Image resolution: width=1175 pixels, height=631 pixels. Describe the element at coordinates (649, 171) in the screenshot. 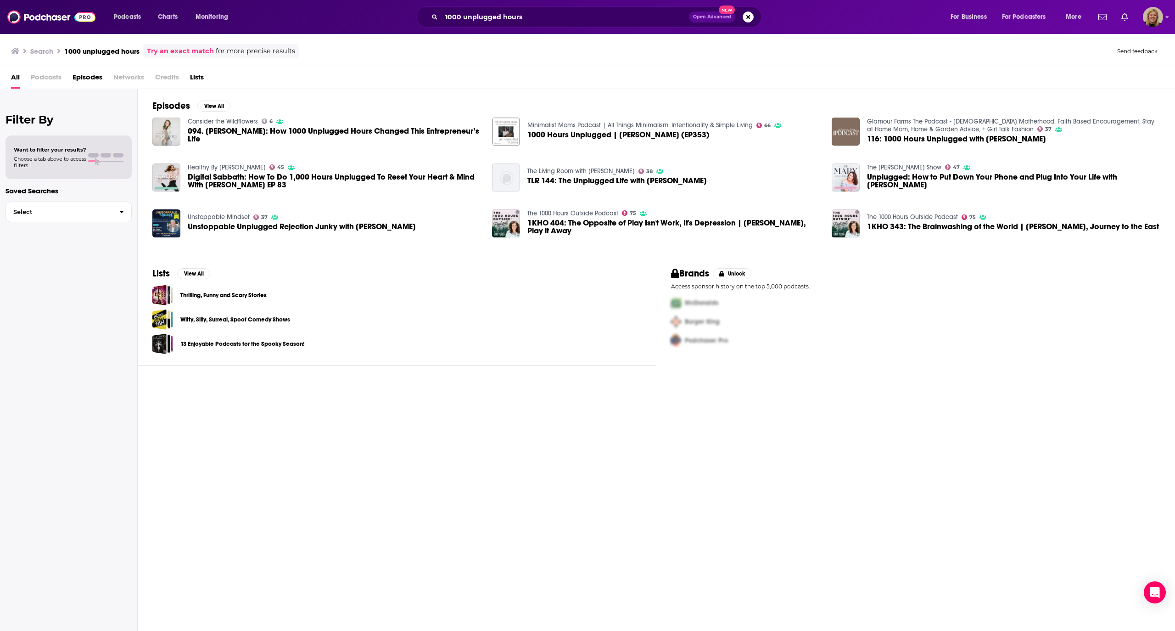

I see `span: 38` at that location.